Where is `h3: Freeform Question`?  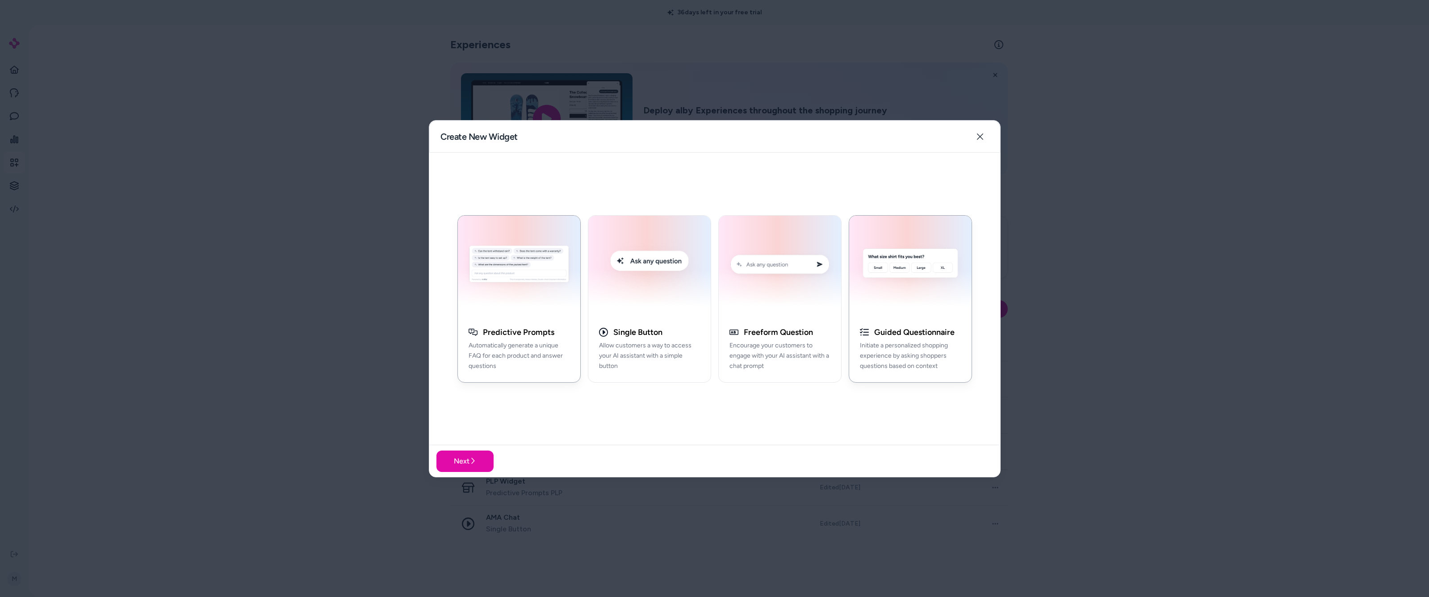 h3: Freeform Question is located at coordinates (778, 332).